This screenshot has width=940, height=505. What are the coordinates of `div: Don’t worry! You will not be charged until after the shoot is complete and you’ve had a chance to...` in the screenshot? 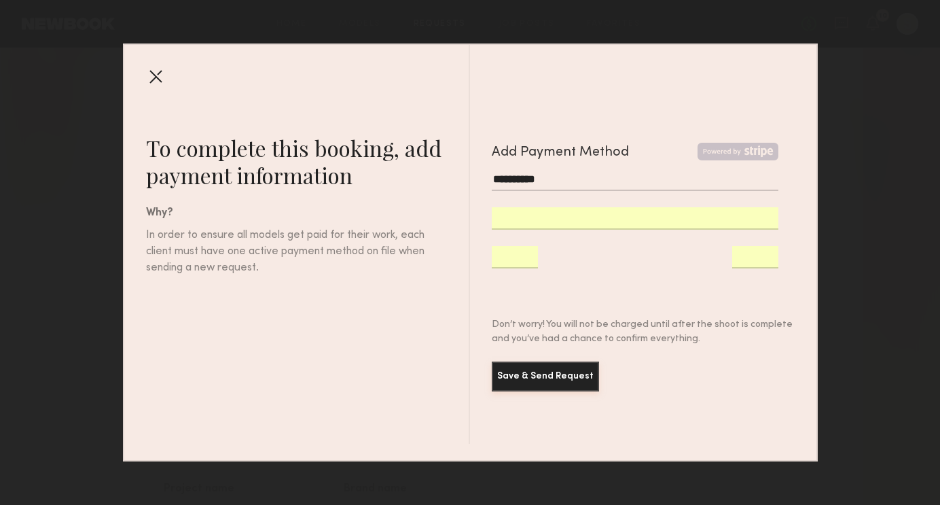 It's located at (644, 332).